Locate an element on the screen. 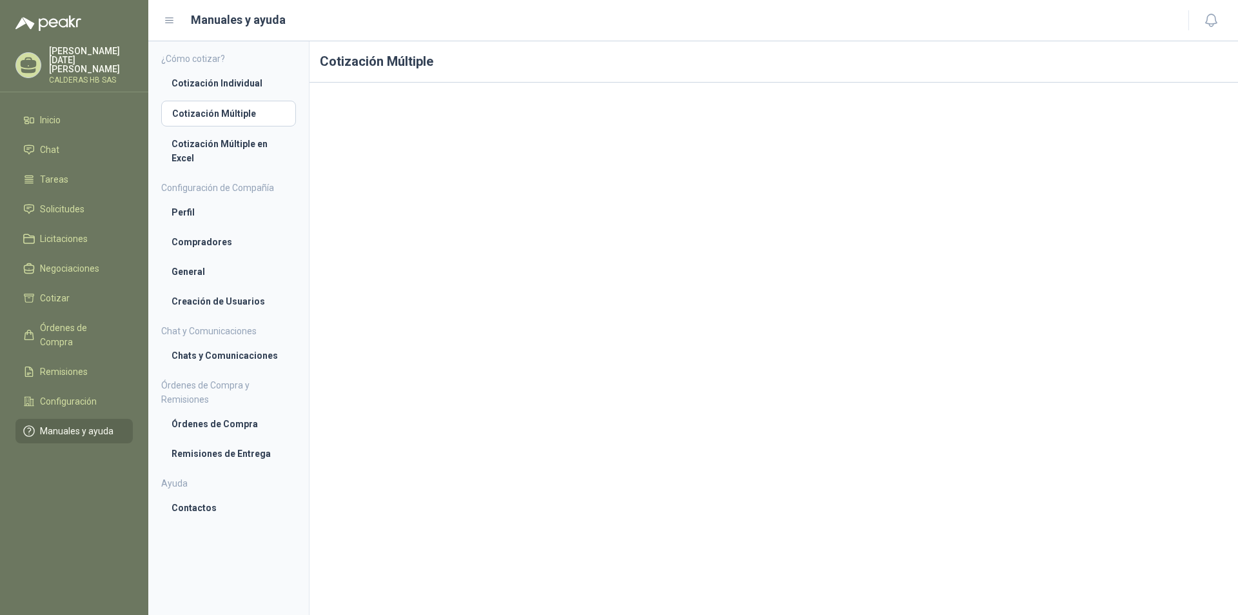 This screenshot has width=1238, height=615. span: Tareas is located at coordinates (54, 179).